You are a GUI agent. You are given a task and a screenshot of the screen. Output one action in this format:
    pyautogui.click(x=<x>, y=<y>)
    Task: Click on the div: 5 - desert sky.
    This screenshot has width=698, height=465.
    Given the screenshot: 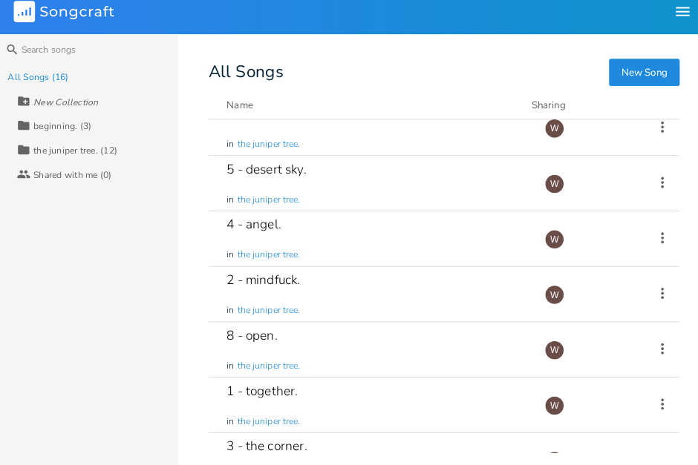 What is the action you would take?
    pyautogui.click(x=264, y=176)
    